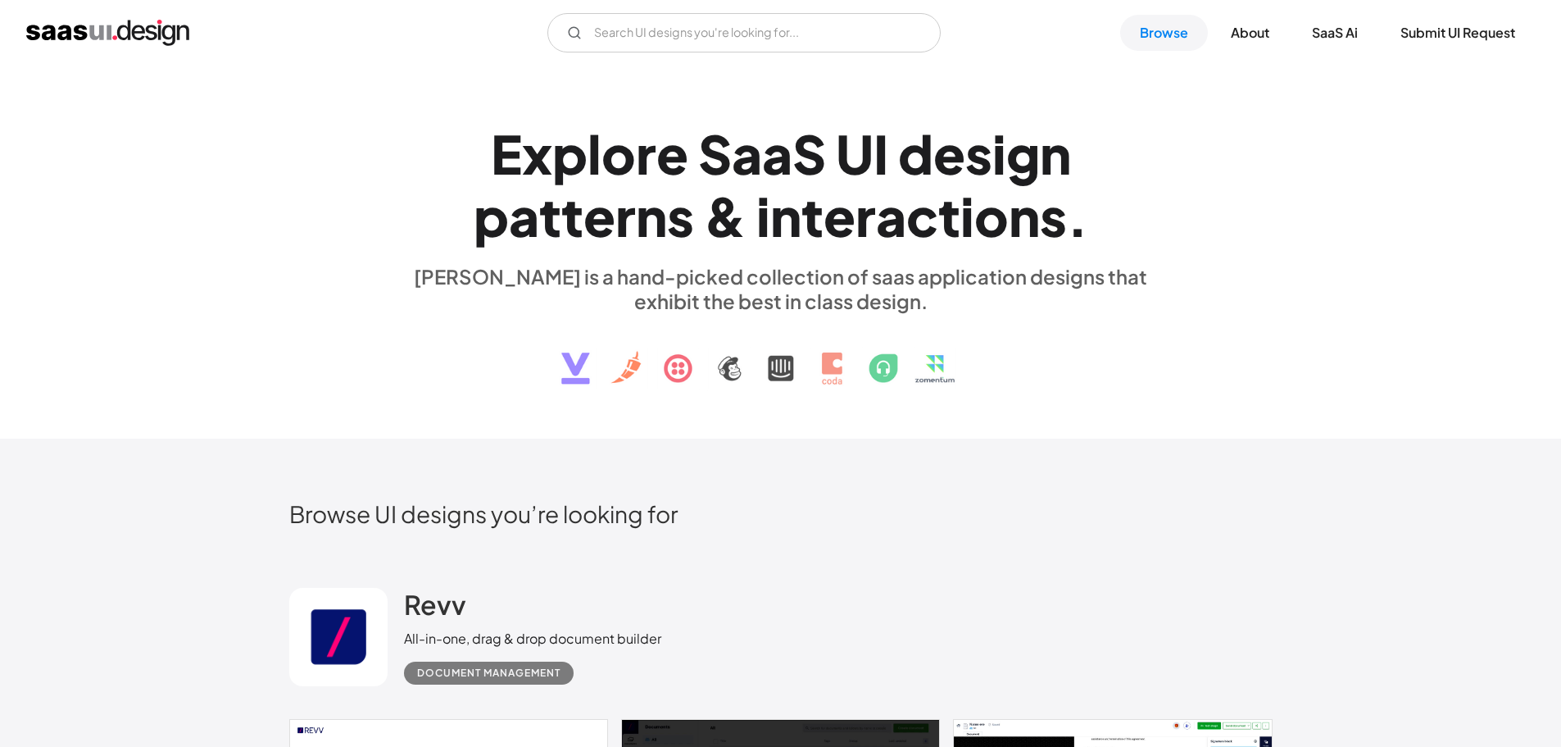  I want to click on div: Document Management, so click(488, 673).